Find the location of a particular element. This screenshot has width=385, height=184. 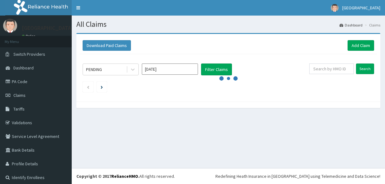

a: Dashboard is located at coordinates (351, 25).